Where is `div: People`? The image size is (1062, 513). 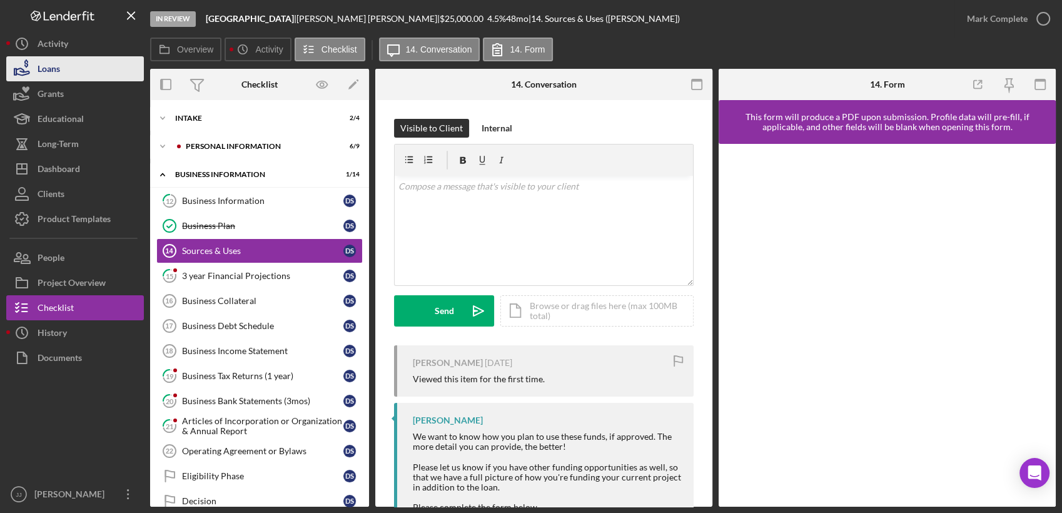
div: People is located at coordinates (51, 259).